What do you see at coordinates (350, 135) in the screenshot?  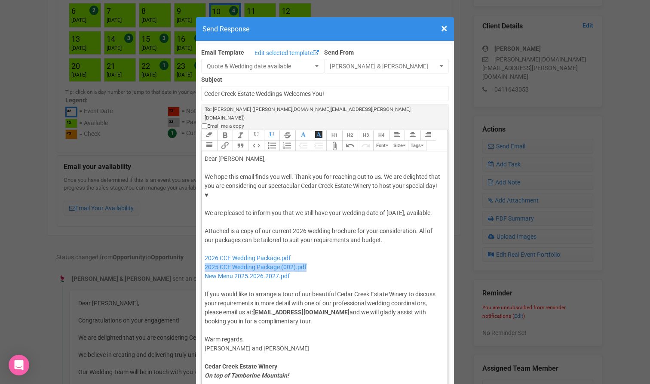 I see `button: Heading 2` at bounding box center [350, 135].